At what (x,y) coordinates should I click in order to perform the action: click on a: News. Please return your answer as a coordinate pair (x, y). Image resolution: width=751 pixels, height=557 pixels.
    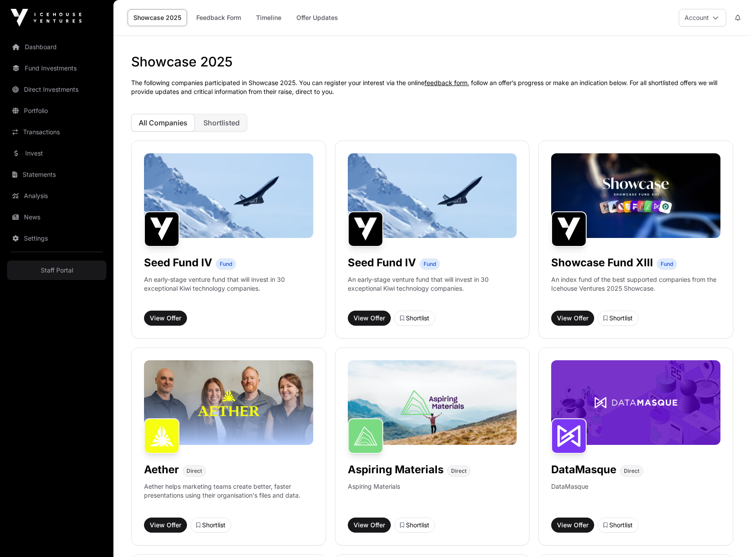
    Looking at the image, I should click on (57, 217).